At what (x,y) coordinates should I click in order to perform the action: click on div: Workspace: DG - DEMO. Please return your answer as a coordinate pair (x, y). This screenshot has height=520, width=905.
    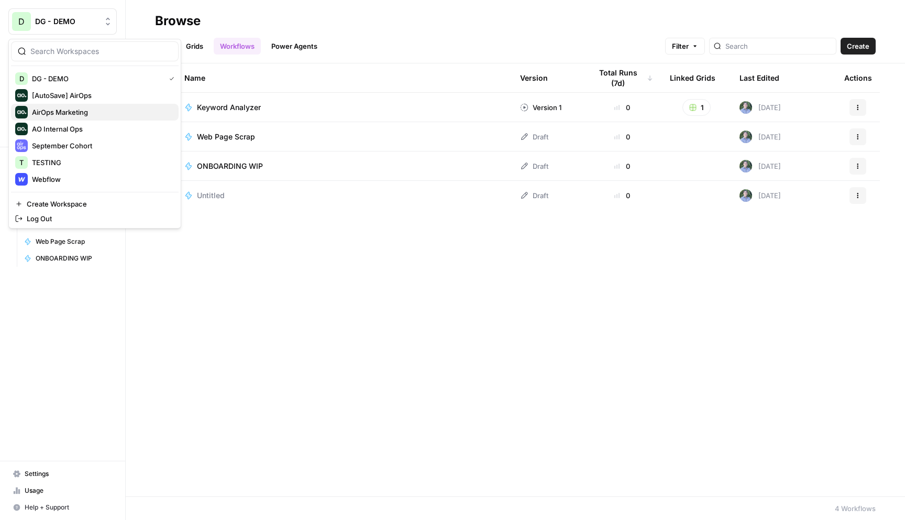
    Looking at the image, I should click on (95, 134).